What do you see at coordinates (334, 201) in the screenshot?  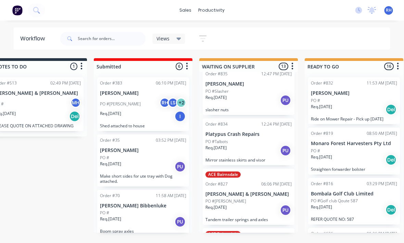 I see `p: PO #Golf club Qoute 587` at bounding box center [334, 201].